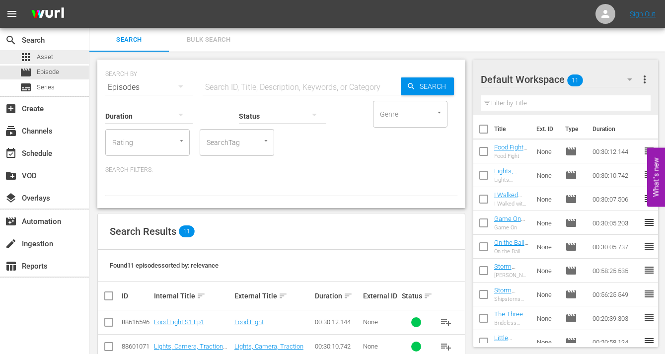 This screenshot has height=354, width=665. What do you see at coordinates (446, 322) in the screenshot?
I see `button: playlist_add` at bounding box center [446, 322].